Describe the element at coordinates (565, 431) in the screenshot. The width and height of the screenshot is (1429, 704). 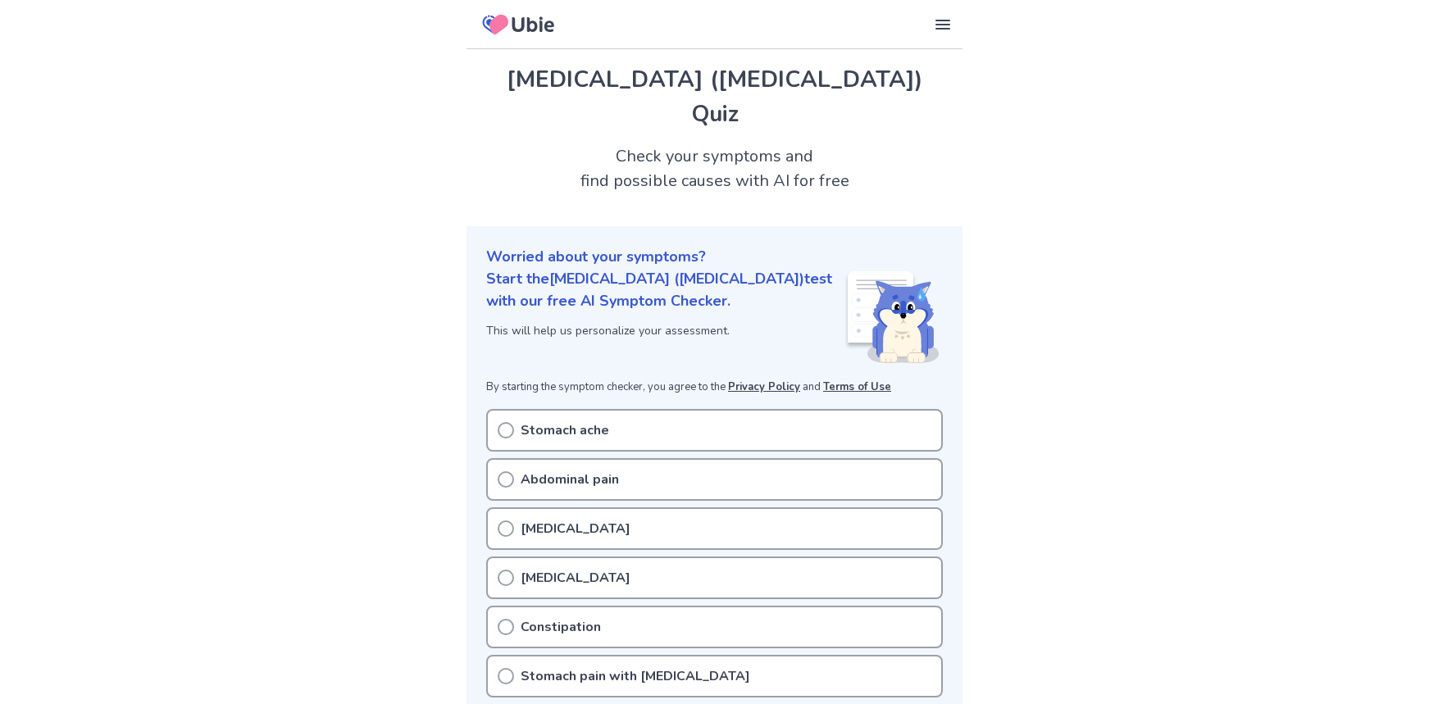
I see `p: Stomach ache` at that location.